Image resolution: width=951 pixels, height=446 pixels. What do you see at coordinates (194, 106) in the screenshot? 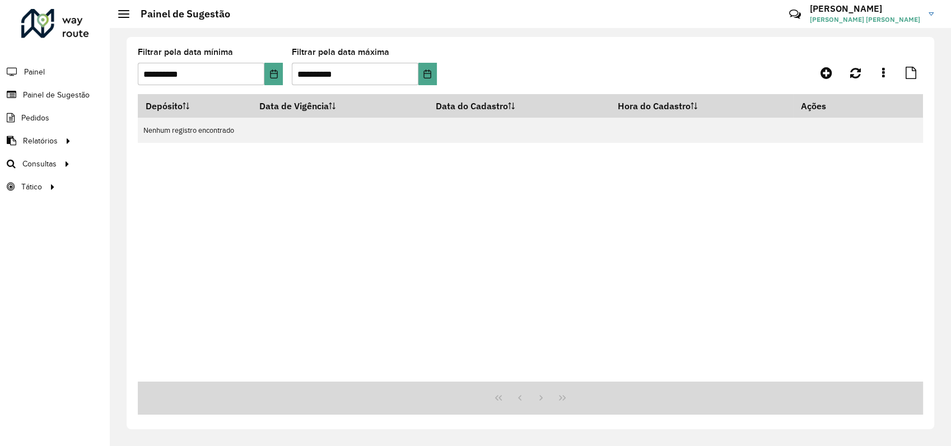
I see `th: Depósito` at bounding box center [194, 106].